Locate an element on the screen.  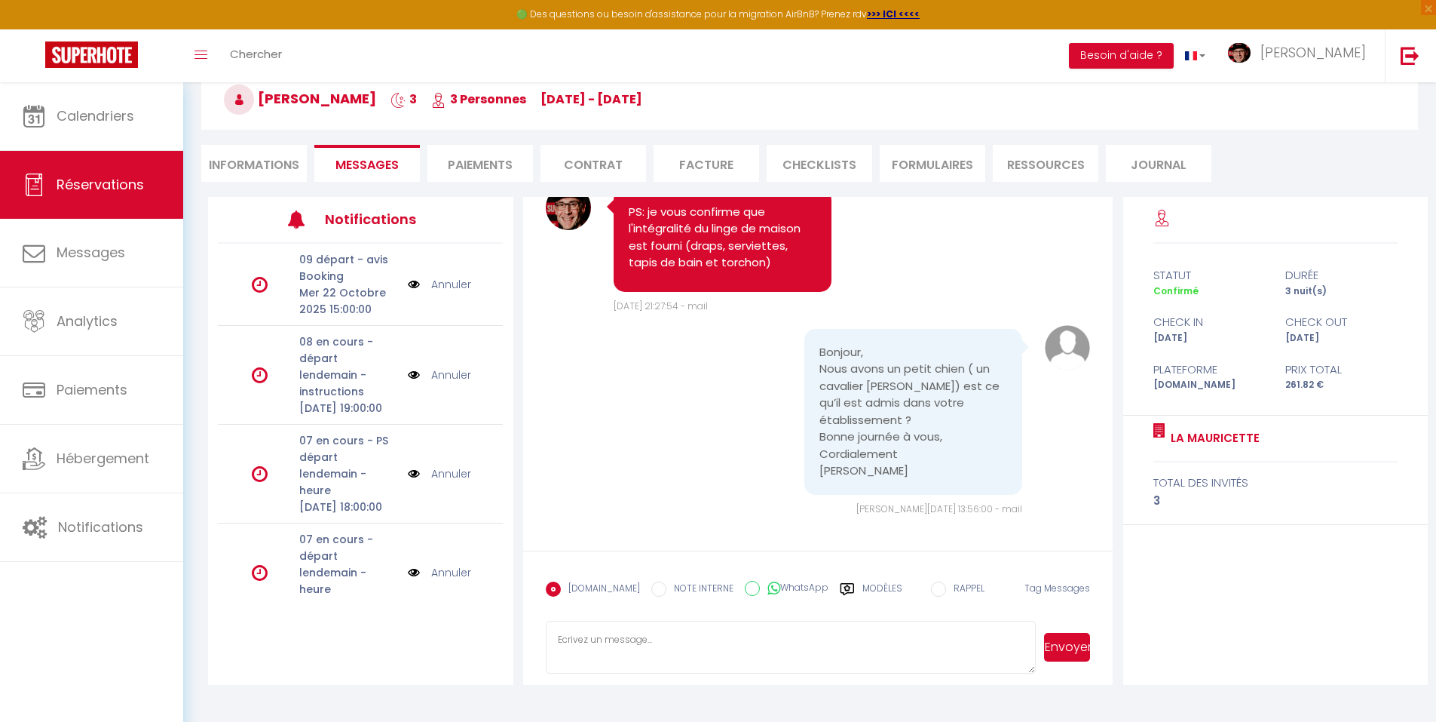
li: Informations is located at coordinates (254, 163).